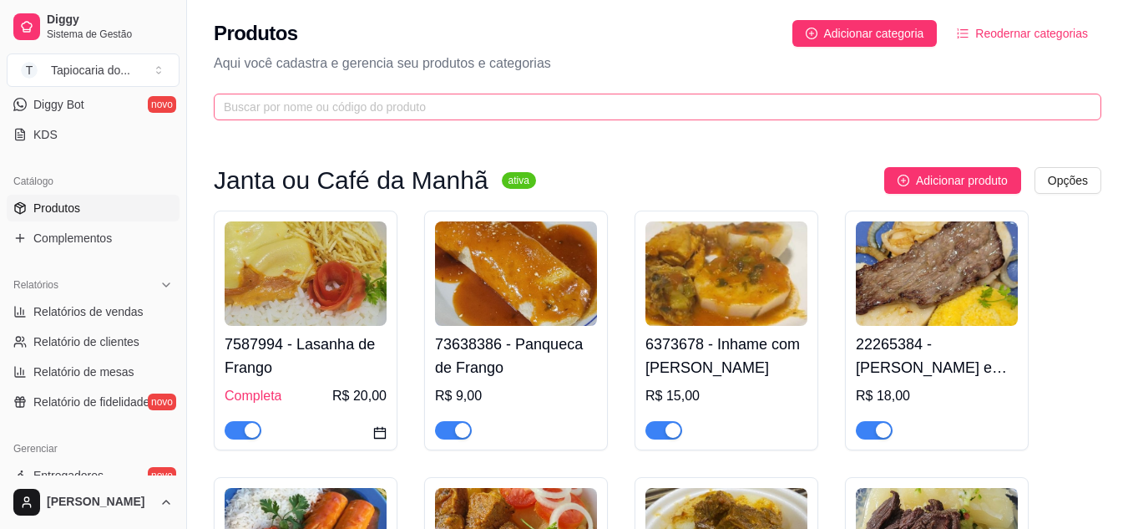  I want to click on span: Completa, so click(253, 396).